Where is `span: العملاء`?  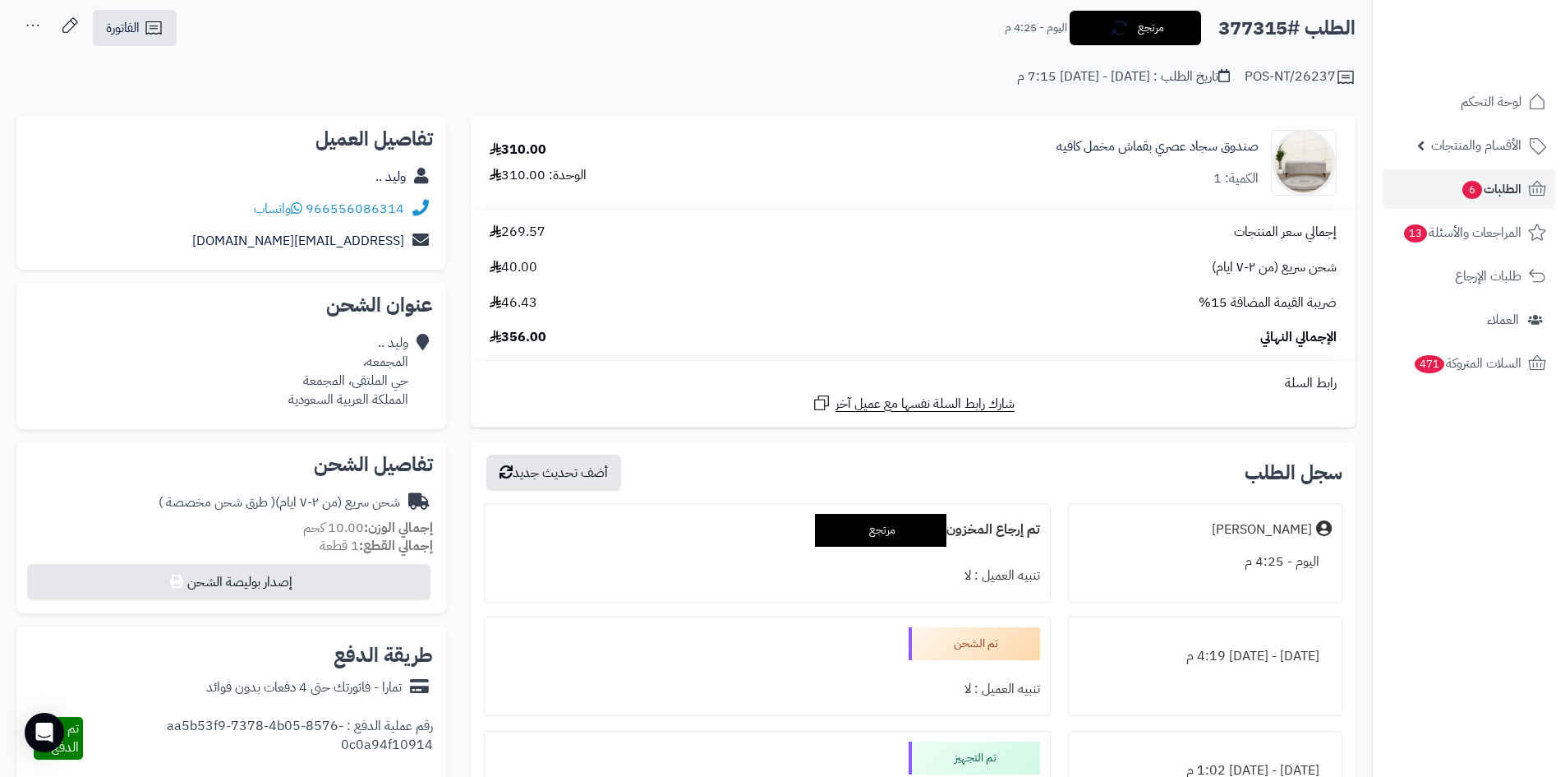
span: العملاء is located at coordinates (1503, 320).